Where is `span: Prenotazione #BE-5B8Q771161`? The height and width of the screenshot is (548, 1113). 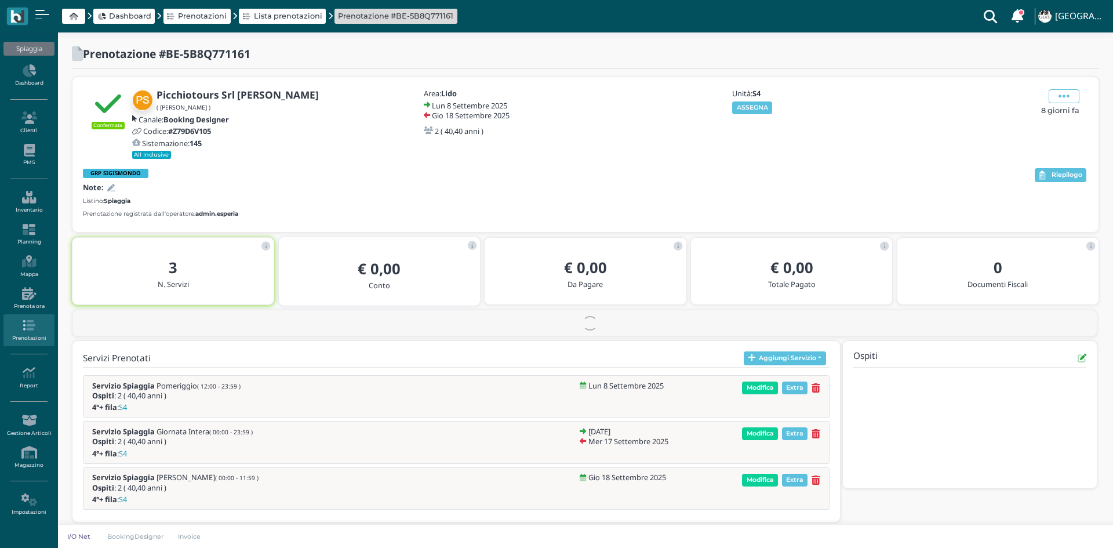 span: Prenotazione #BE-5B8Q771161 is located at coordinates (395, 16).